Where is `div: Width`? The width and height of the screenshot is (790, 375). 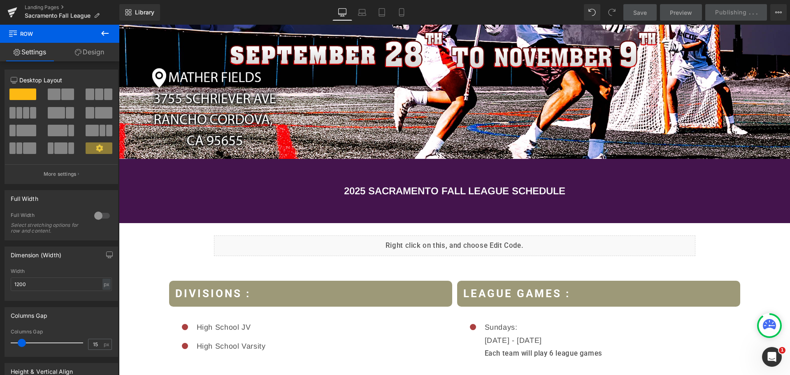 div: Width is located at coordinates (61, 271).